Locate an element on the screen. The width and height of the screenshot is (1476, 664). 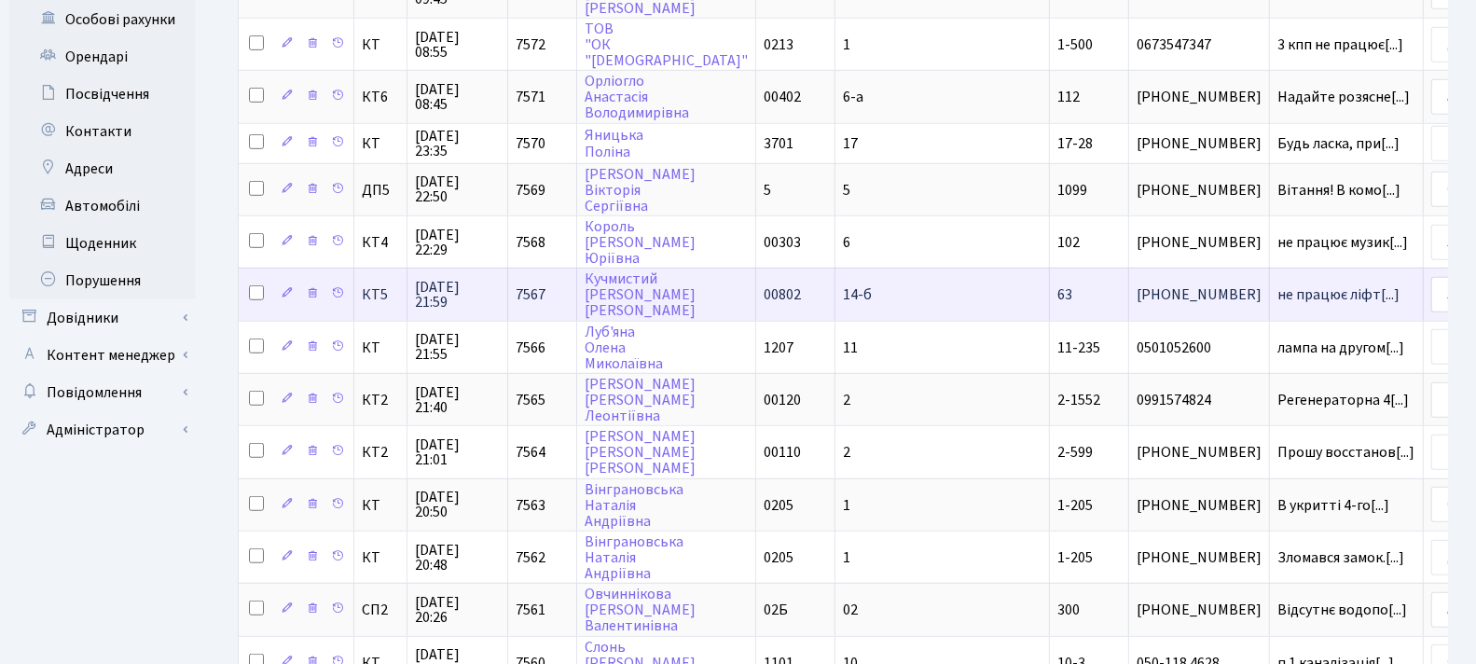
span: 7561 is located at coordinates (531, 610).